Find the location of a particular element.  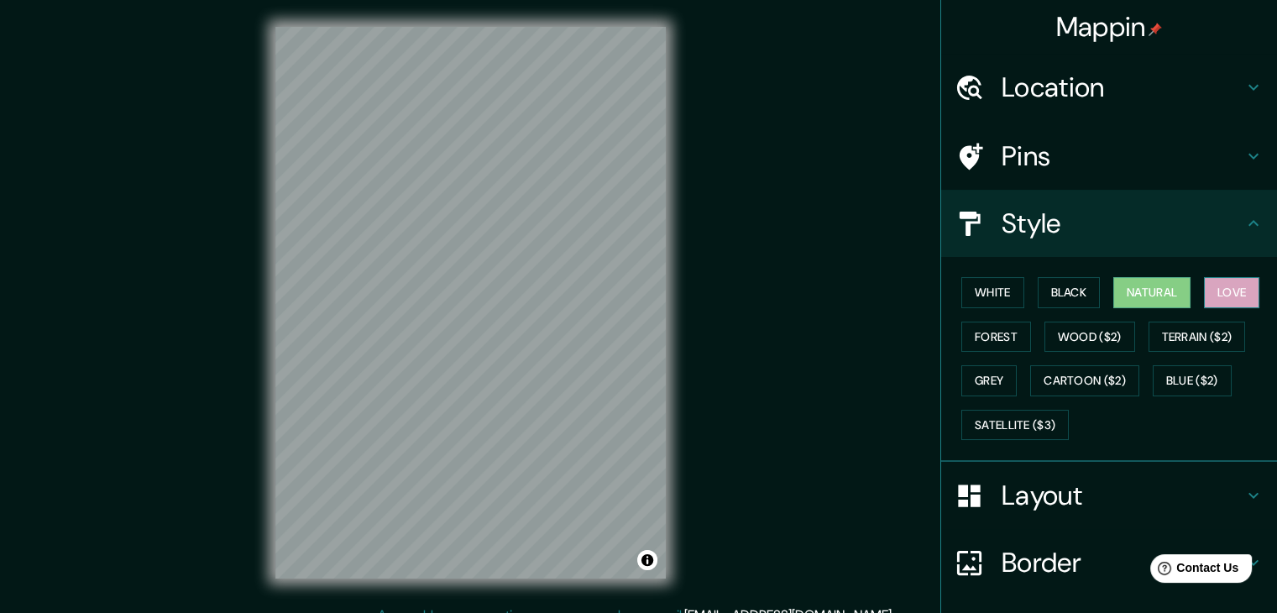

button: Satellite ($3) is located at coordinates (1015, 425).